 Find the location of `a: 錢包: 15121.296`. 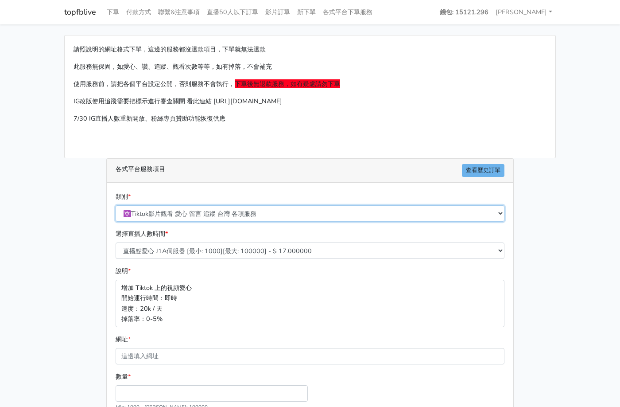

a: 錢包: 15121.296 is located at coordinates (464, 12).